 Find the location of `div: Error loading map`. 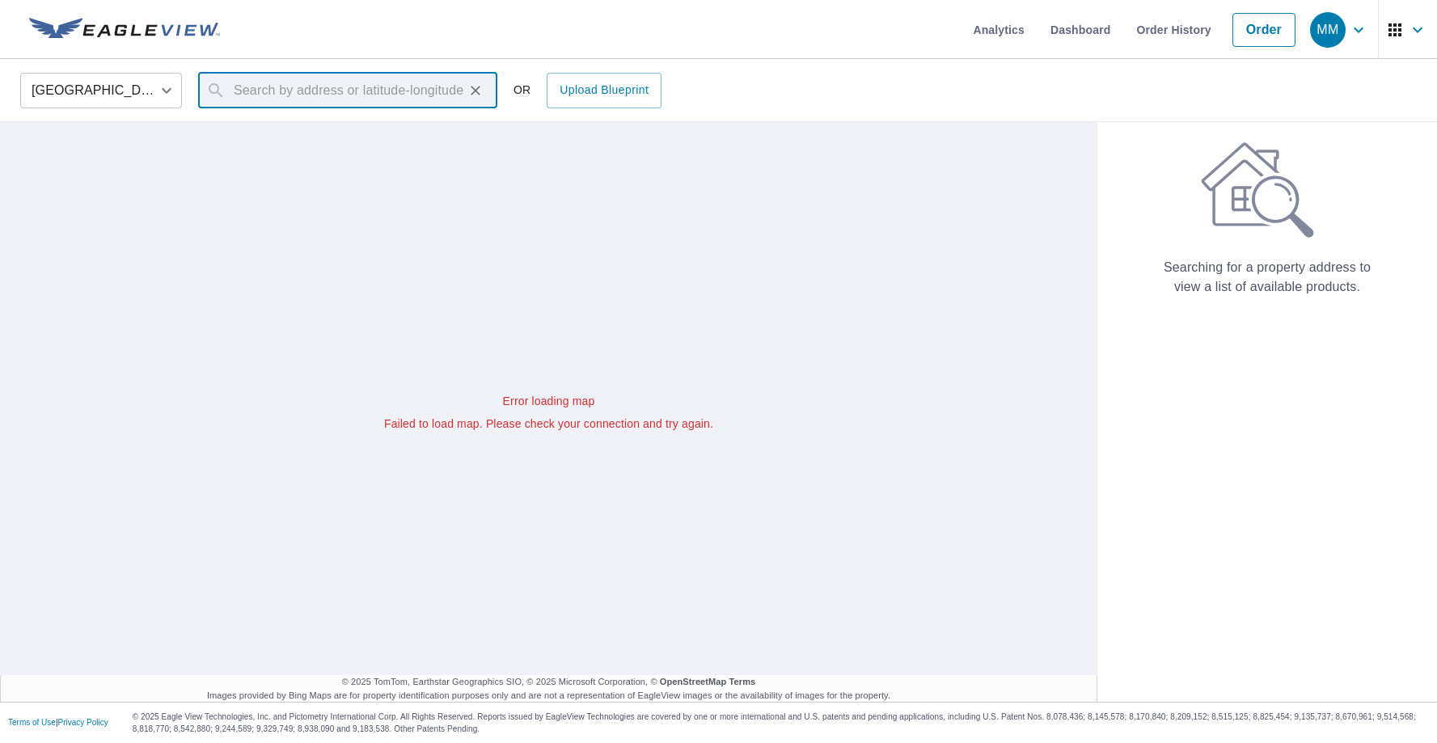

div: Error loading map is located at coordinates (548, 400).